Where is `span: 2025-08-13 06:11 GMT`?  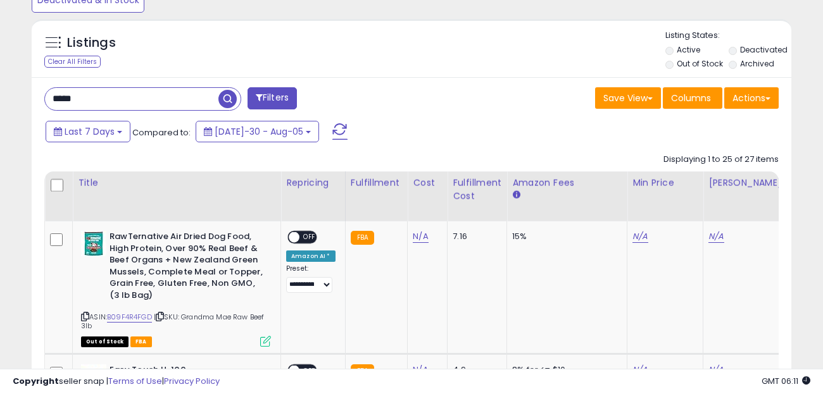 span: 2025-08-13 06:11 GMT is located at coordinates (785, 381).